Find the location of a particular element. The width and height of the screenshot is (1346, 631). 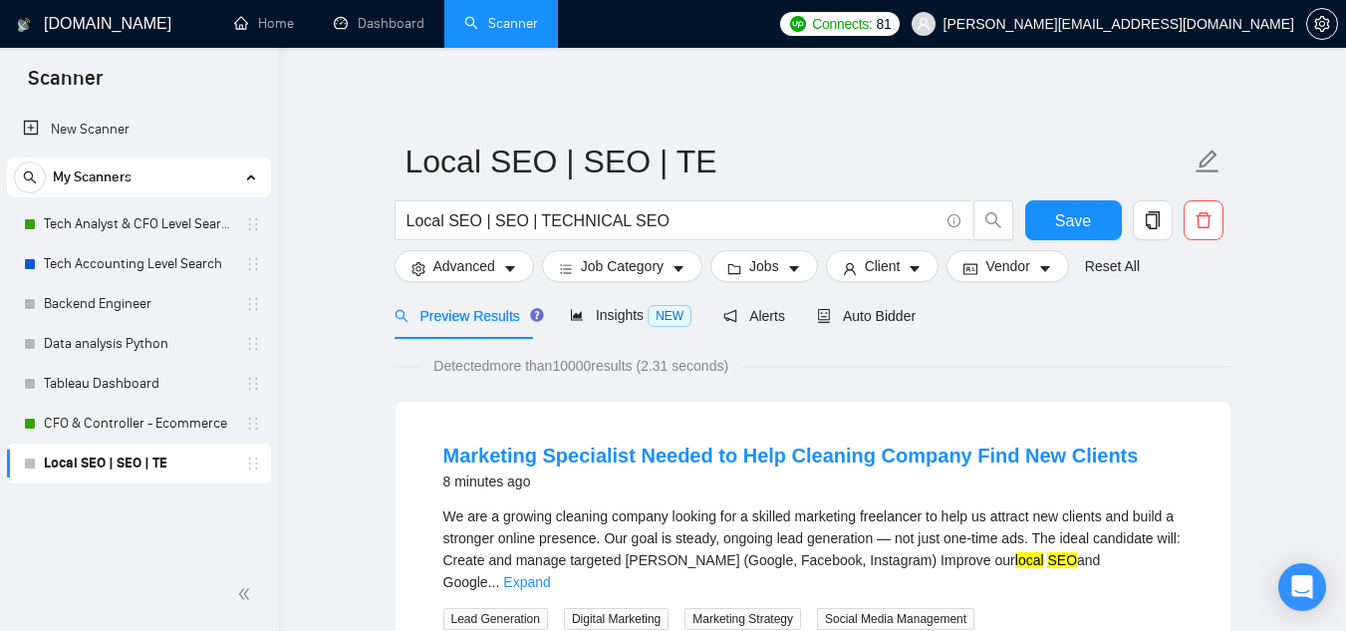

a: Tech Analyst & CFO Level Search is located at coordinates (138, 224).